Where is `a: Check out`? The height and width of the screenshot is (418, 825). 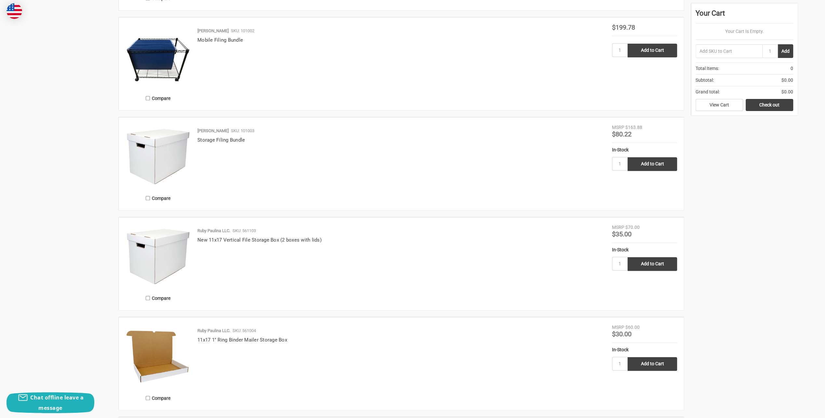
a: Check out is located at coordinates (769, 105).